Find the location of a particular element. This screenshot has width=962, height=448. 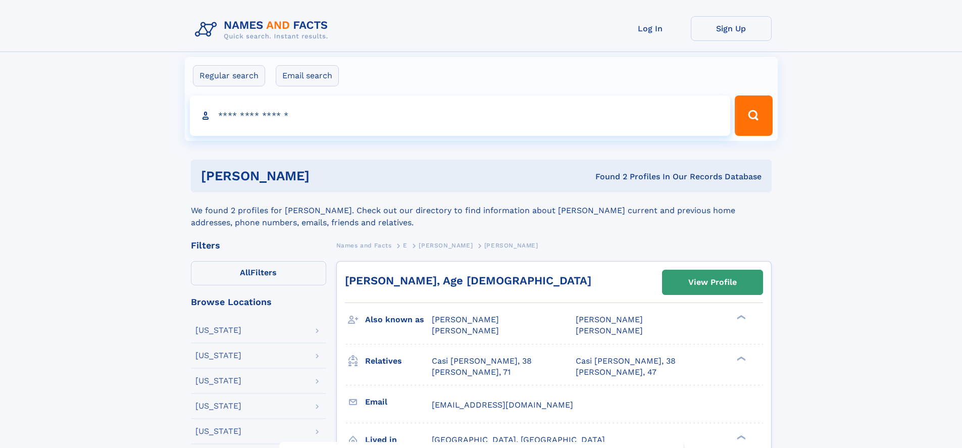

div: Browse Locations is located at coordinates (259, 302).